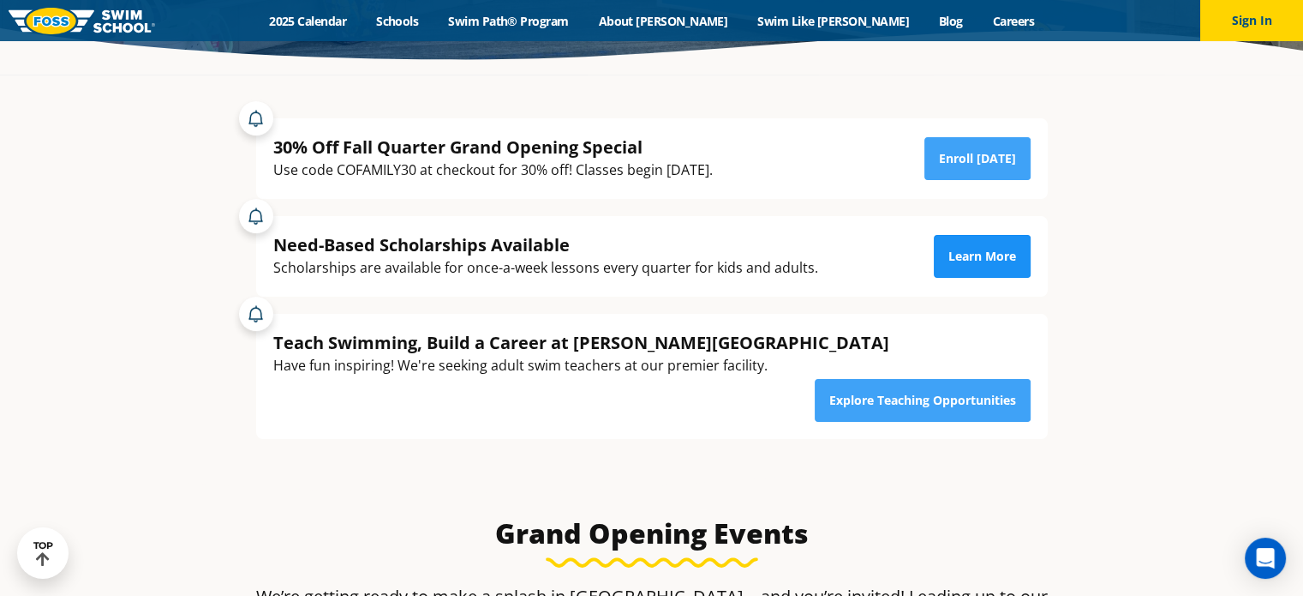 Image resolution: width=1303 pixels, height=596 pixels. Describe the element at coordinates (1266, 558) in the screenshot. I see `div: Open Intercom Messenger` at that location.